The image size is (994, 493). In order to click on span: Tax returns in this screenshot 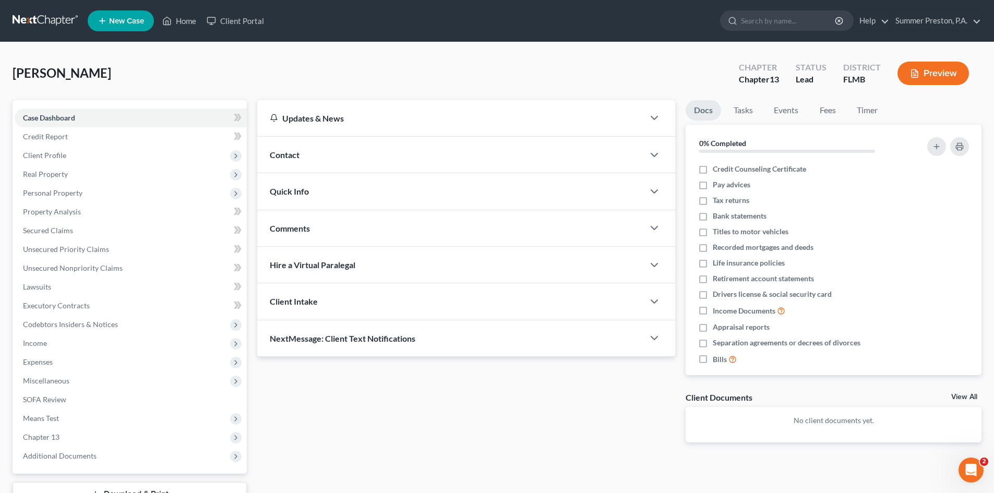, I will do `click(731, 200)`.